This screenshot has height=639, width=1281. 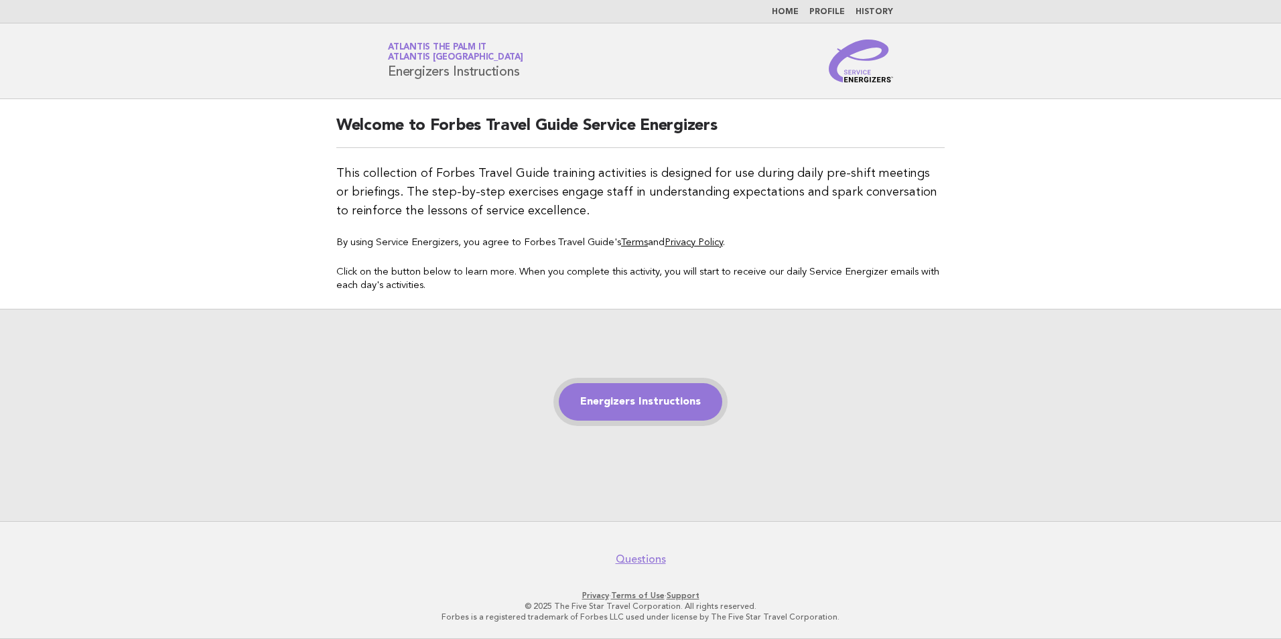 I want to click on a: Terms of Use, so click(x=638, y=595).